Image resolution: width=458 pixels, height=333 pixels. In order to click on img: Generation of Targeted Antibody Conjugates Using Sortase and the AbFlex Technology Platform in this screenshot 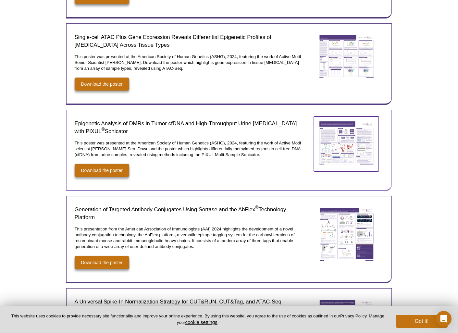, I will do `click(346, 234)`.